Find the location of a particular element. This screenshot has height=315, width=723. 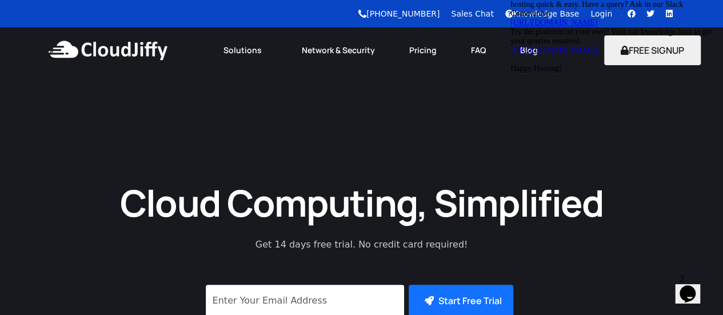

span: Welcome to CloudJiffy!We have a simple UI to make your hosting quick & easy. Have a query? Ask in... is located at coordinates (105, 45).